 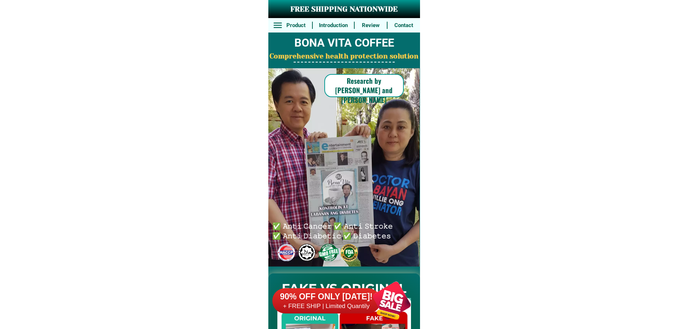 What do you see at coordinates (344, 43) in the screenshot?
I see `h2: BONA VITA COFFEE` at bounding box center [344, 43].